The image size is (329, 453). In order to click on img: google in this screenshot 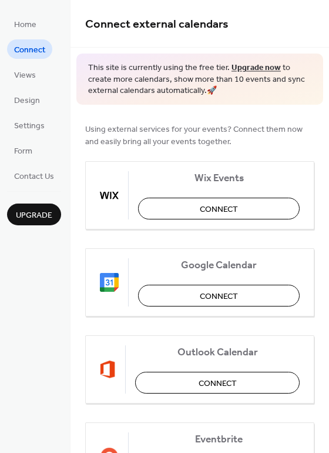, I will do `click(109, 282)`.